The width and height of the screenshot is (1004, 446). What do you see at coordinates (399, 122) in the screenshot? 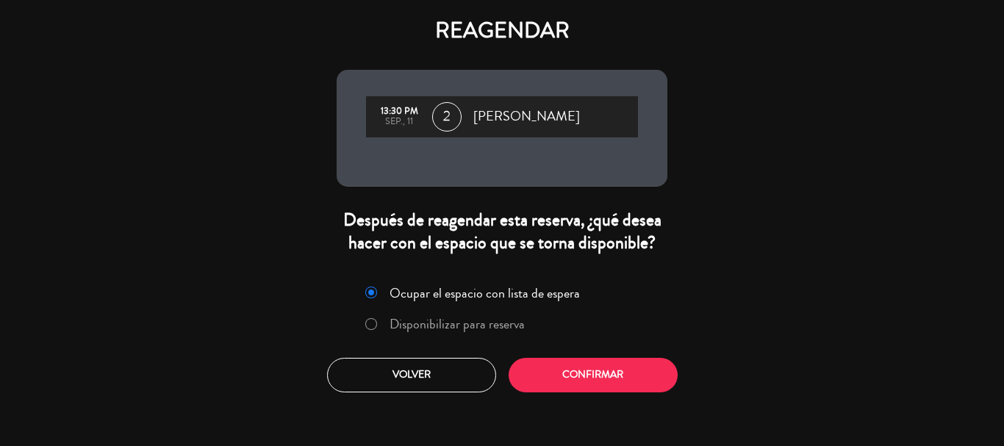
I see `div: sep., 11` at bounding box center [399, 122].